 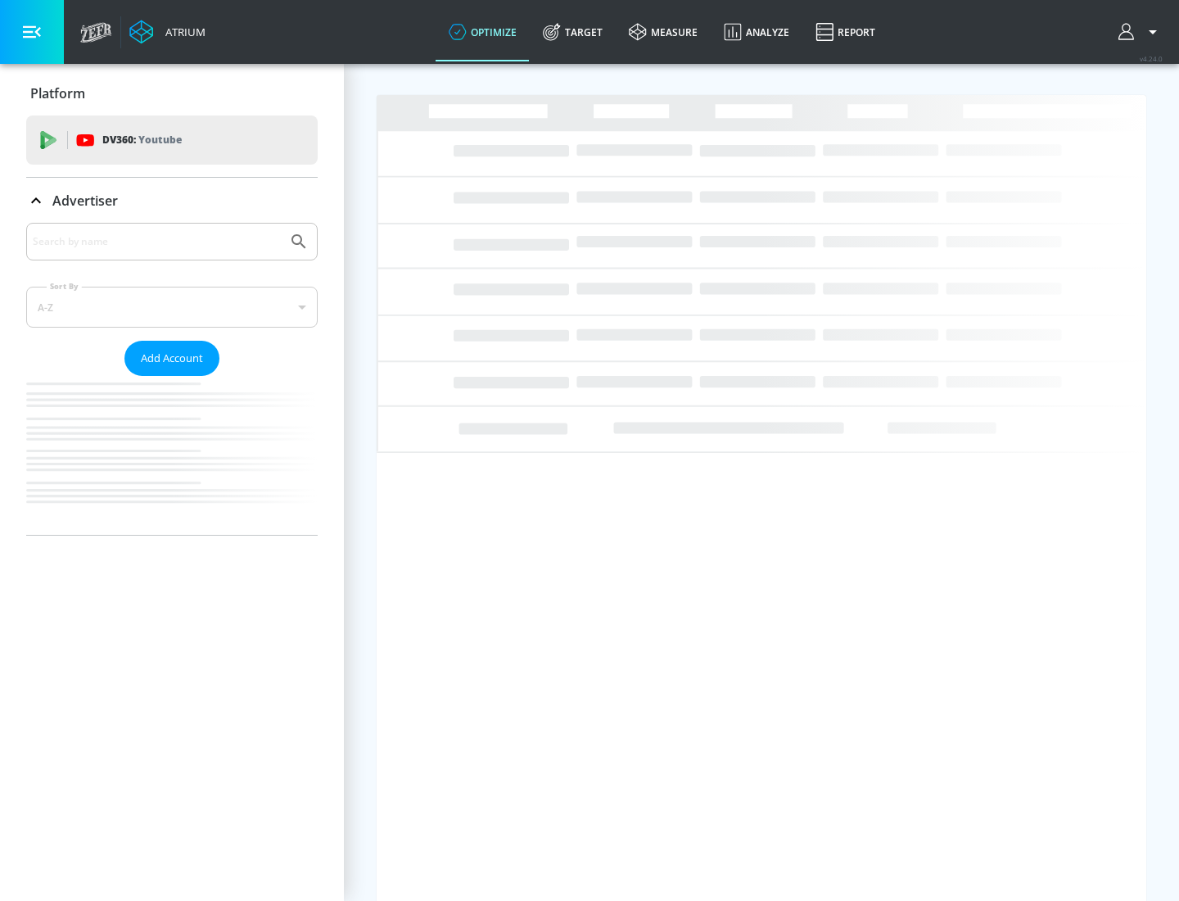 What do you see at coordinates (142, 140) in the screenshot?
I see `p: DV360:` at bounding box center [142, 140].